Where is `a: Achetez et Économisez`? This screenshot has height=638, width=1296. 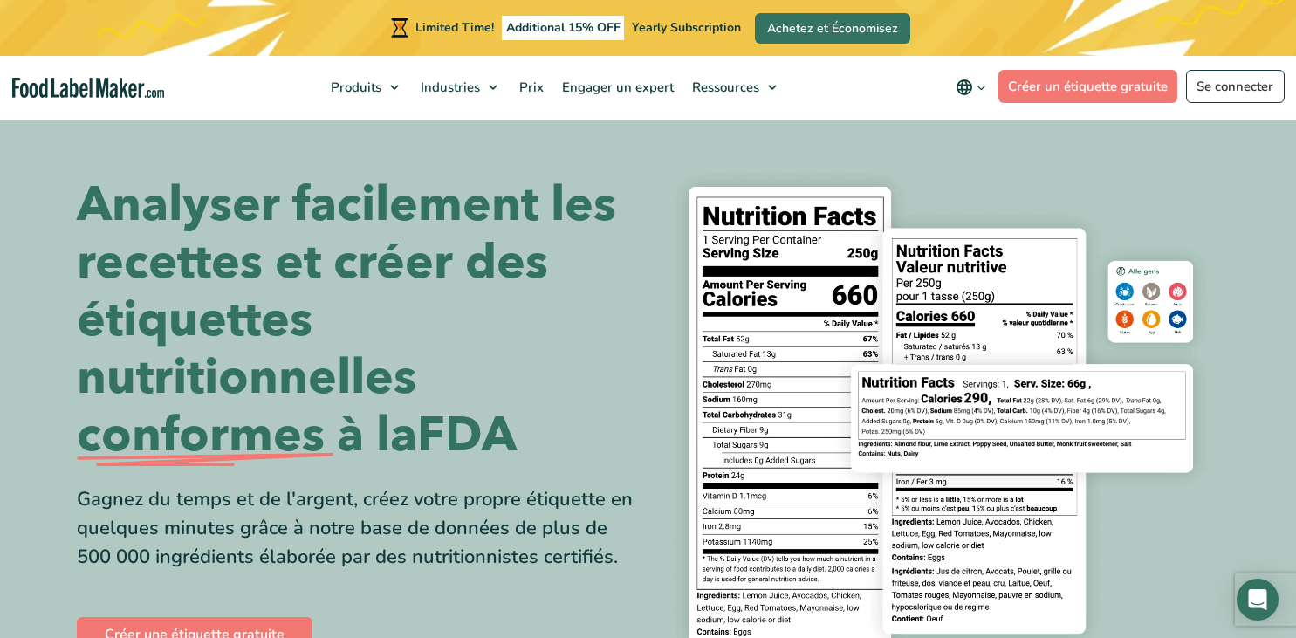
a: Achetez et Économisez is located at coordinates (832, 28).